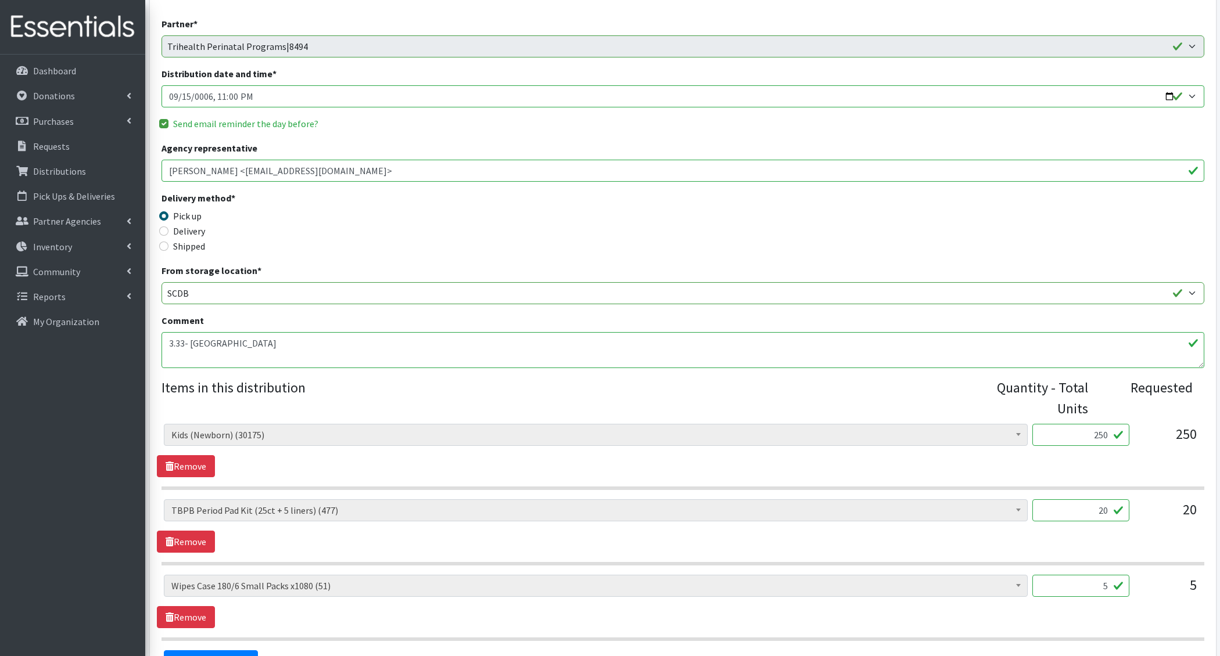  Describe the element at coordinates (1146, 398) in the screenshot. I see `div: Requested` at that location.